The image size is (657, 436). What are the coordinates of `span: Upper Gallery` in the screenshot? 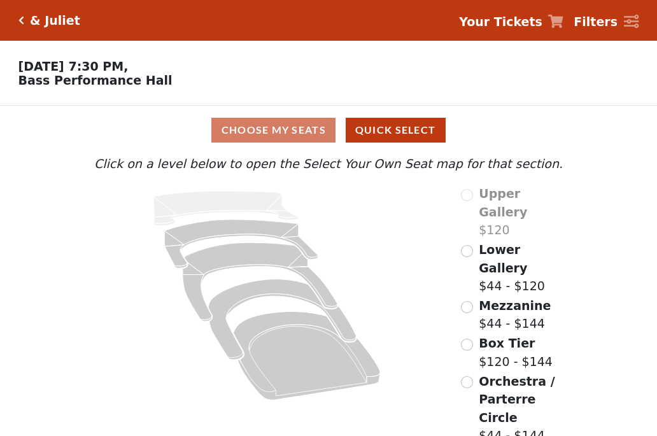 It's located at (503, 203).